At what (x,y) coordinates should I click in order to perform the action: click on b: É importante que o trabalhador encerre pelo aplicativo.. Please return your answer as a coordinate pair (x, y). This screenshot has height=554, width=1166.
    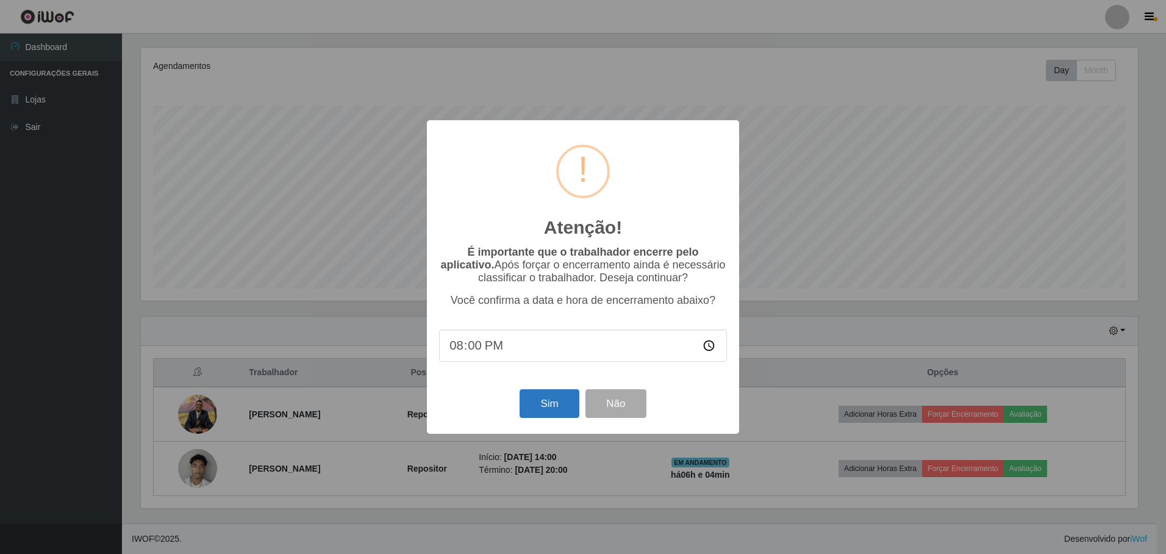
    Looking at the image, I should click on (569, 258).